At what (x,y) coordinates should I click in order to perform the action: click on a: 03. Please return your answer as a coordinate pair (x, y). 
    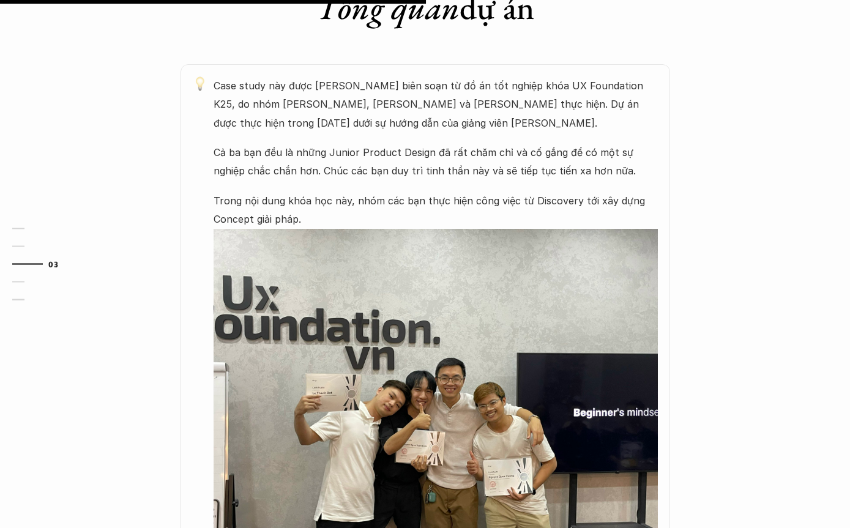
    Looking at the image, I should click on (41, 264).